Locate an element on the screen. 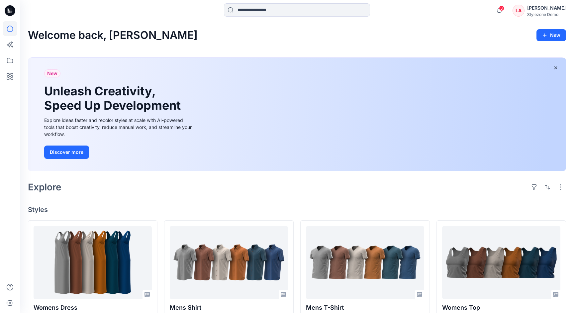 The width and height of the screenshot is (574, 313). span: 3 is located at coordinates (501, 8).